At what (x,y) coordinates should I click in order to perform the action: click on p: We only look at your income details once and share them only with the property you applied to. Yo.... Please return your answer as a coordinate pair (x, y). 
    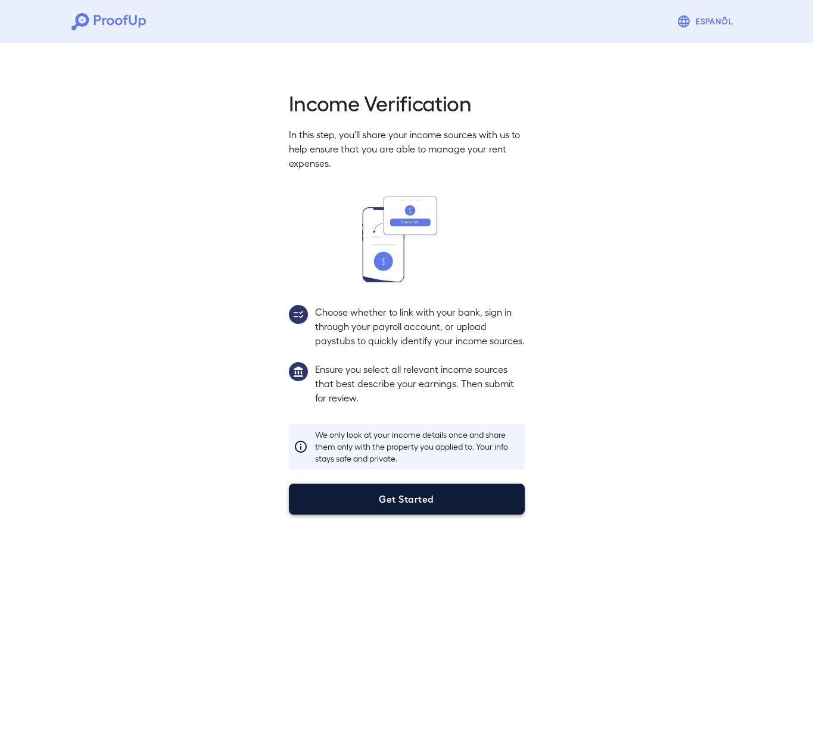
    Looking at the image, I should click on (417, 447).